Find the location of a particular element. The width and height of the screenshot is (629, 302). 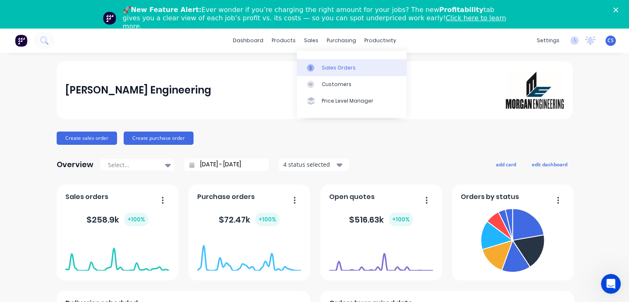

div: Price Level Manager is located at coordinates (347, 101).